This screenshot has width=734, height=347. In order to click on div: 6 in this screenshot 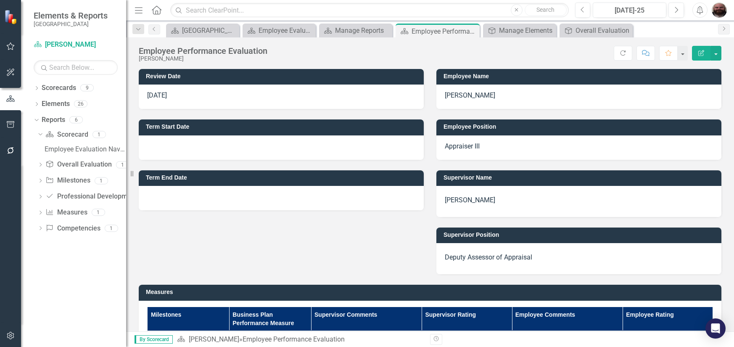, I will do `click(76, 119)`.